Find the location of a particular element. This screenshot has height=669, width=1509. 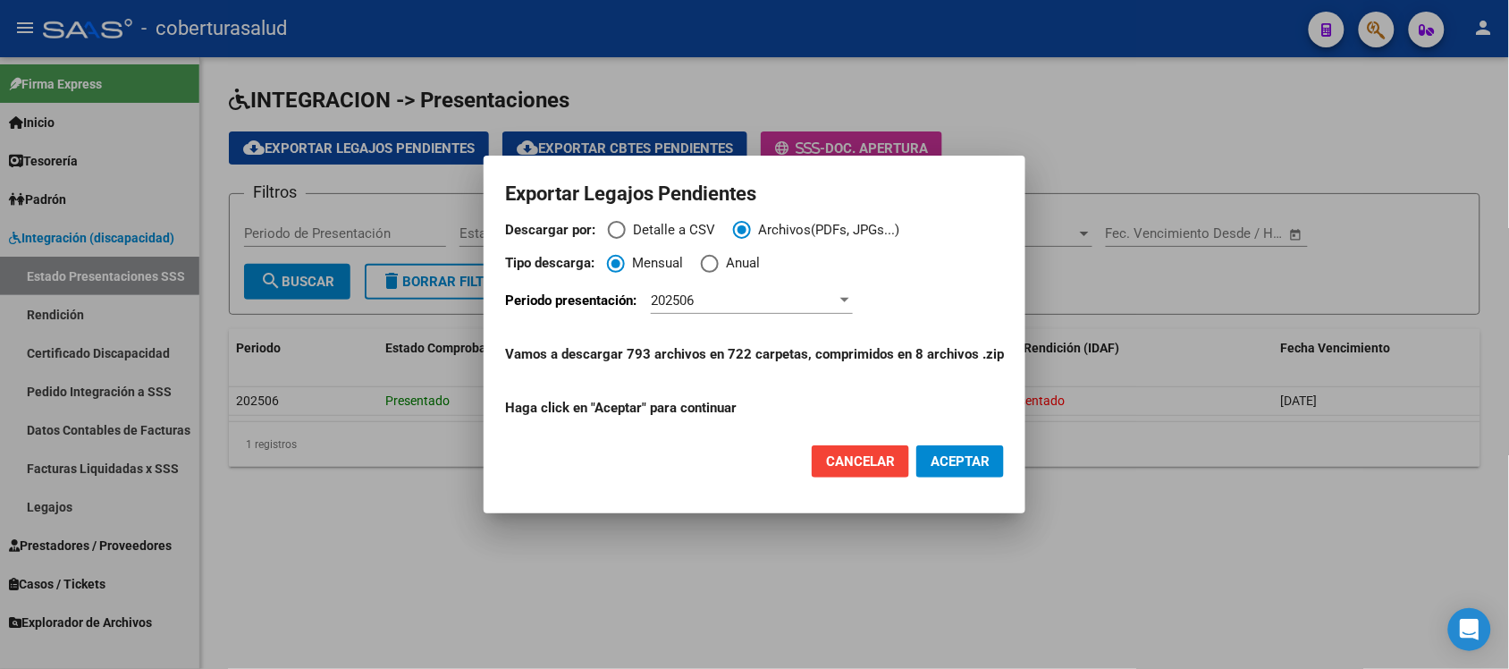

button: ACEPTAR is located at coordinates (960, 461).